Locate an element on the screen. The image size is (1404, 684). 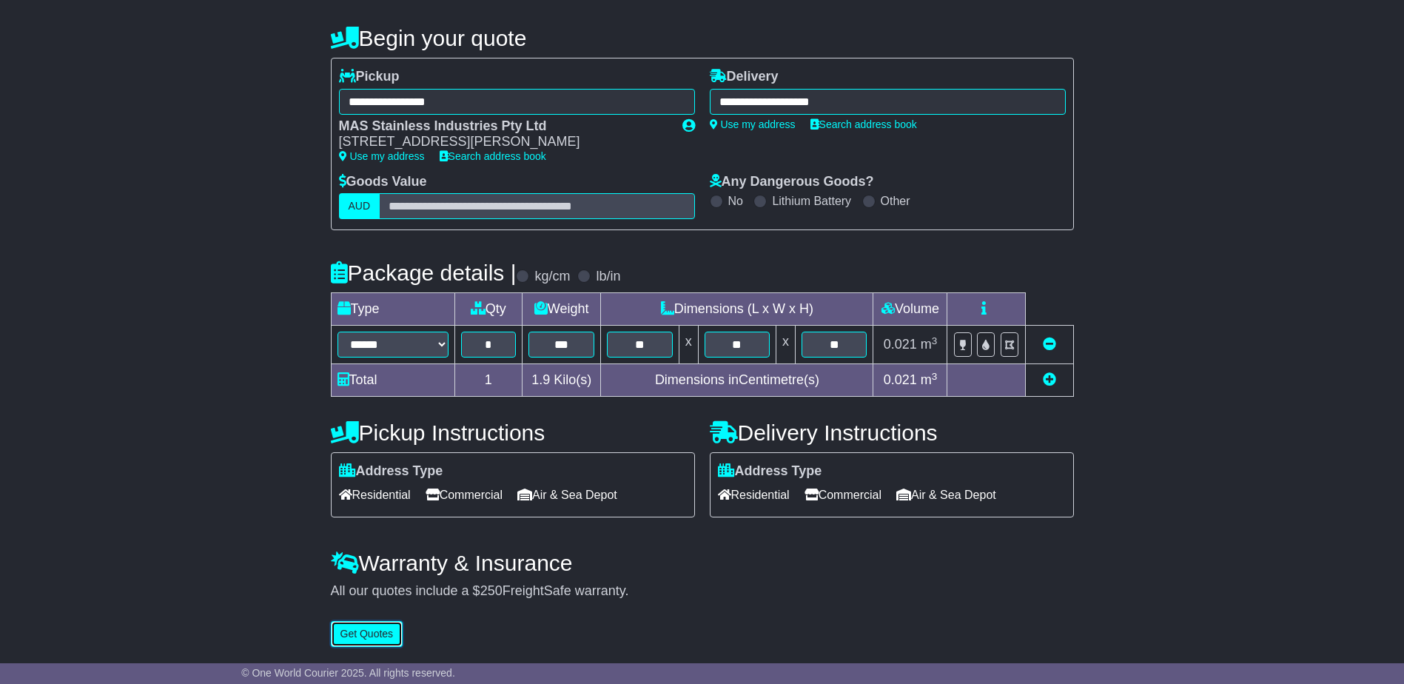
td: Total is located at coordinates (392, 380).